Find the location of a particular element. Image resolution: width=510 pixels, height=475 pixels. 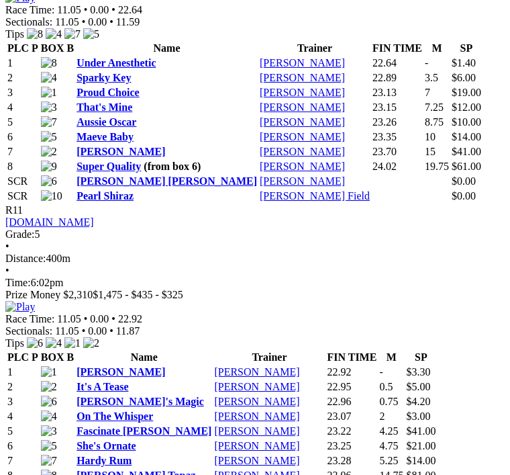

td: 24.02 is located at coordinates (398, 167).